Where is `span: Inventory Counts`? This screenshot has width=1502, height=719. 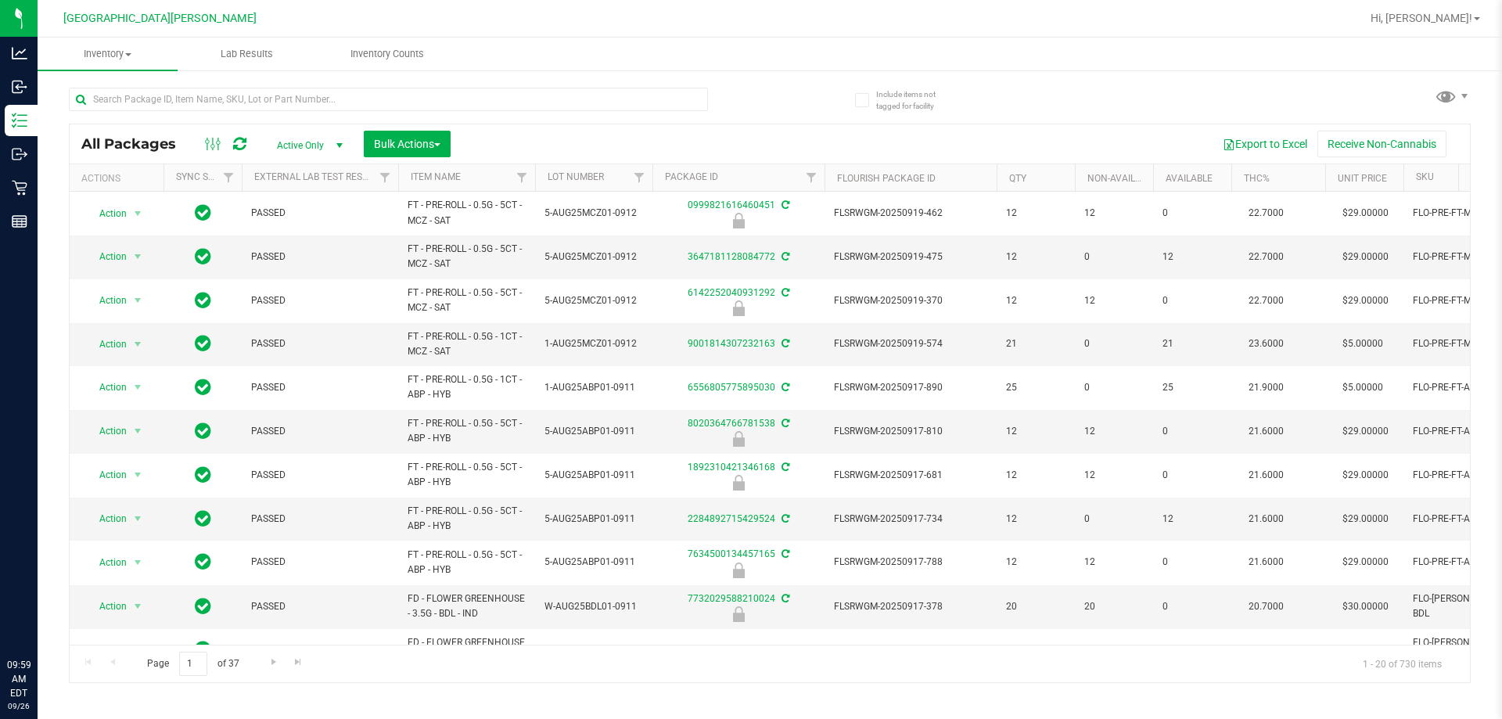
span: Inventory Counts is located at coordinates (387, 54).